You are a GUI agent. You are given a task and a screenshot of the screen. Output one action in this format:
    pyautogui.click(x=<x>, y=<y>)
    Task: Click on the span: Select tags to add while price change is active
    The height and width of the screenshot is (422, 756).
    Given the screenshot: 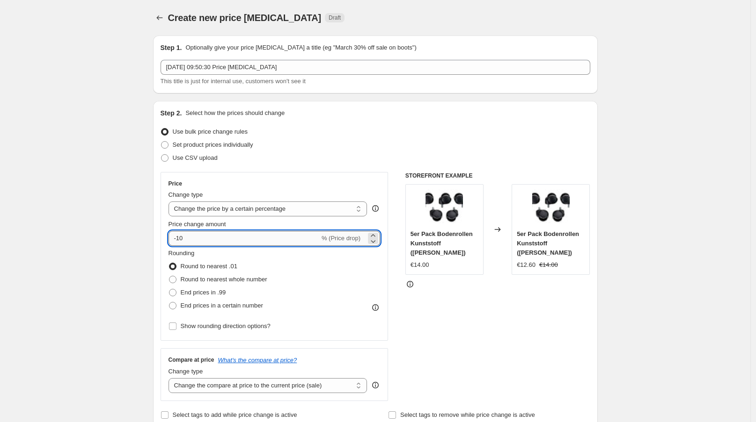 What is the action you would take?
    pyautogui.click(x=235, y=415)
    